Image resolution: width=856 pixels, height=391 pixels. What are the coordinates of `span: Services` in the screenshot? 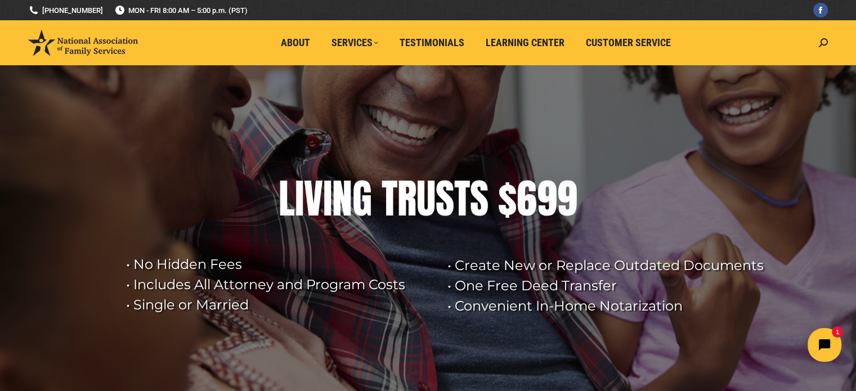 It's located at (355, 43).